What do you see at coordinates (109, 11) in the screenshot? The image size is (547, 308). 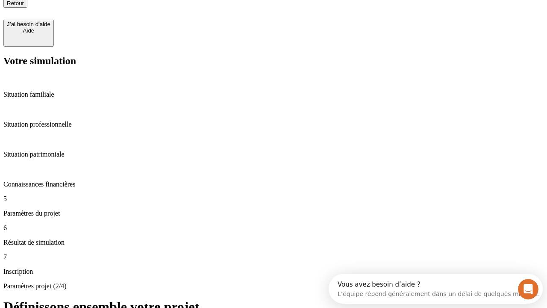 I see `div: Vous avez besoin d’aide ?` at bounding box center [109, 11].